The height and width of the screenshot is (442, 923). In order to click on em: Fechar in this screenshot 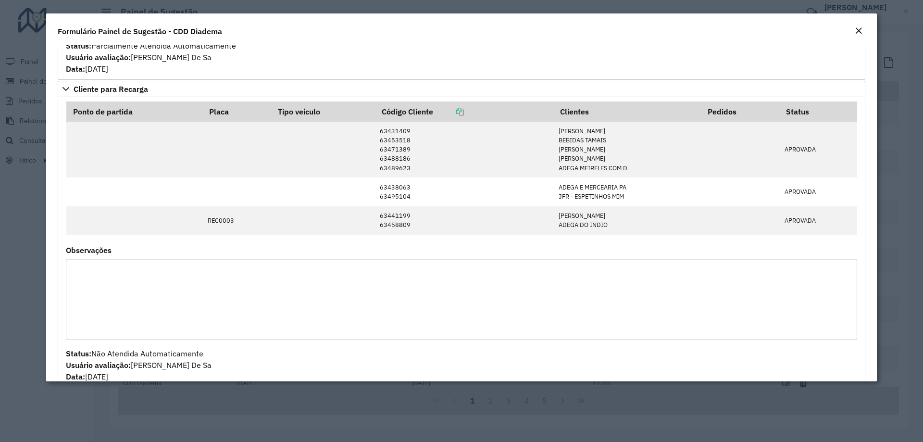, I will do `click(859, 31)`.